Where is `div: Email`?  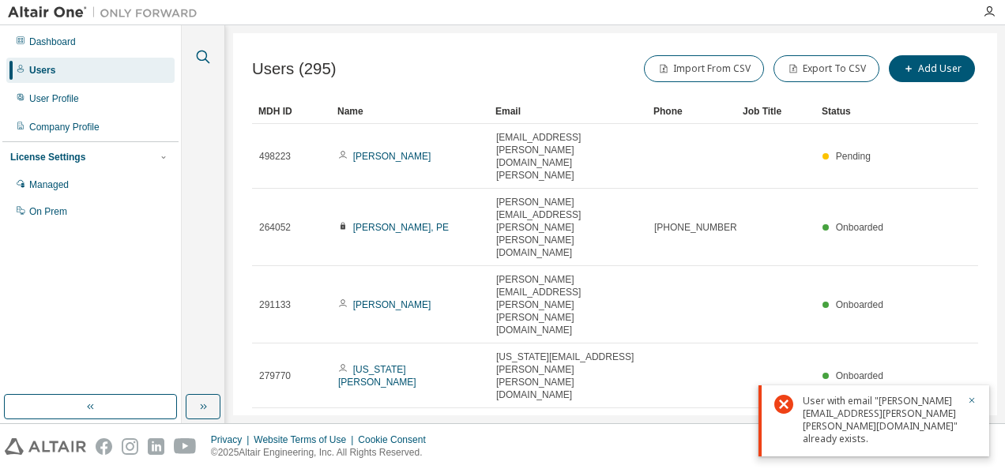 div: Email is located at coordinates (568, 111).